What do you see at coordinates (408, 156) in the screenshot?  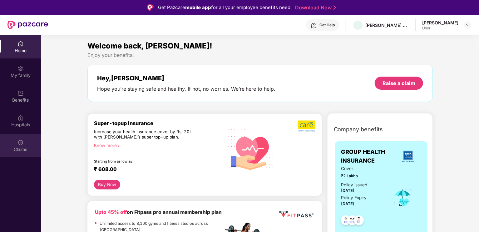 I see `img: insurerLogo` at bounding box center [408, 156].